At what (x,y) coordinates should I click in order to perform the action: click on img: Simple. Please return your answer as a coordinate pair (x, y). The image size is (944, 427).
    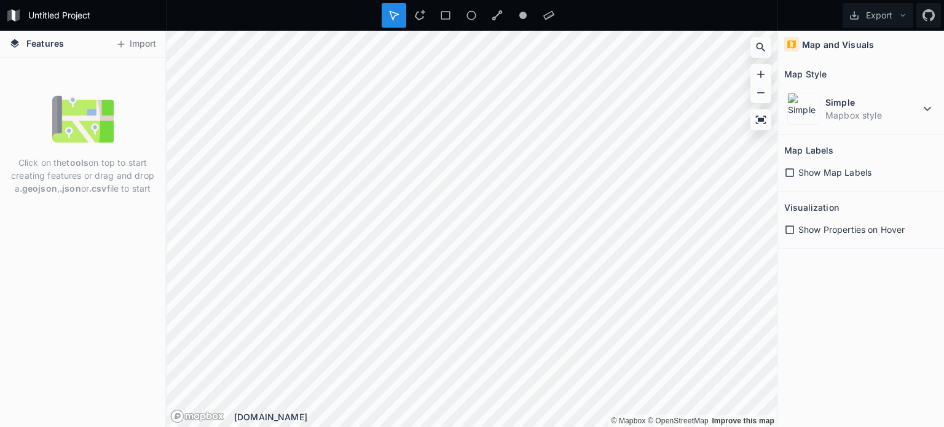
    Looking at the image, I should click on (803, 109).